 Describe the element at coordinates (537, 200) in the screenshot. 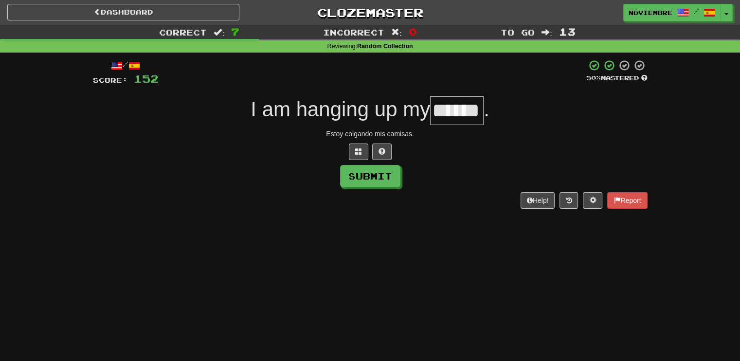

I see `button: Help!` at that location.